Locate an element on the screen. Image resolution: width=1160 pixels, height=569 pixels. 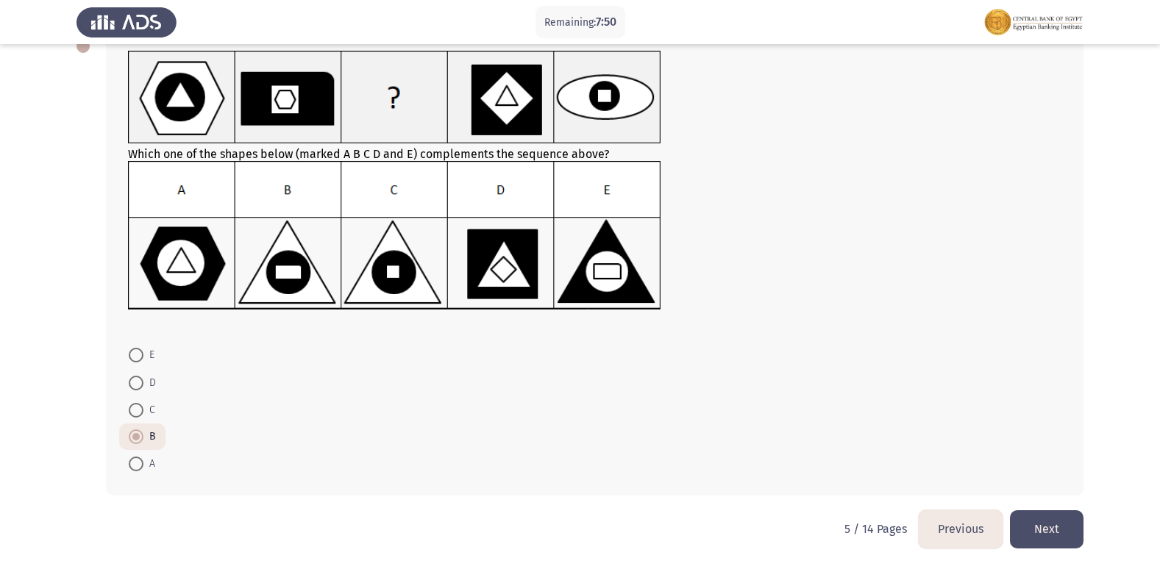
p: Remaining: is located at coordinates (580, 22).